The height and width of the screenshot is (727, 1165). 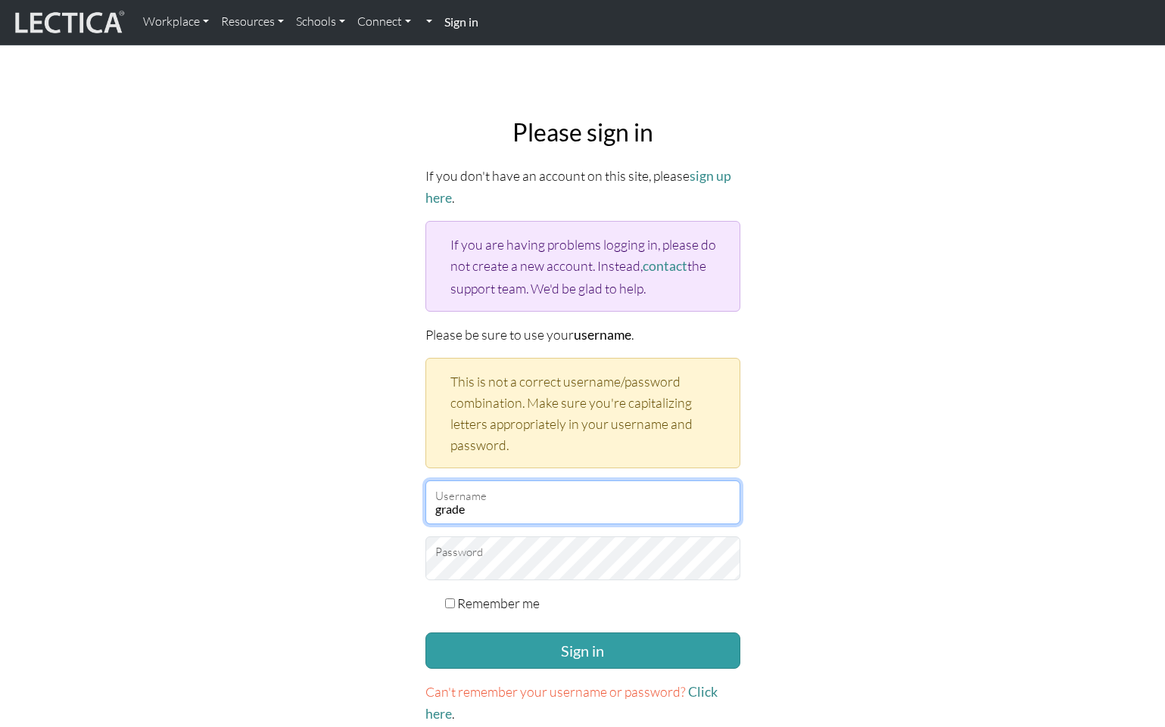 What do you see at coordinates (571, 703) in the screenshot?
I see `a: Click here` at bounding box center [571, 703].